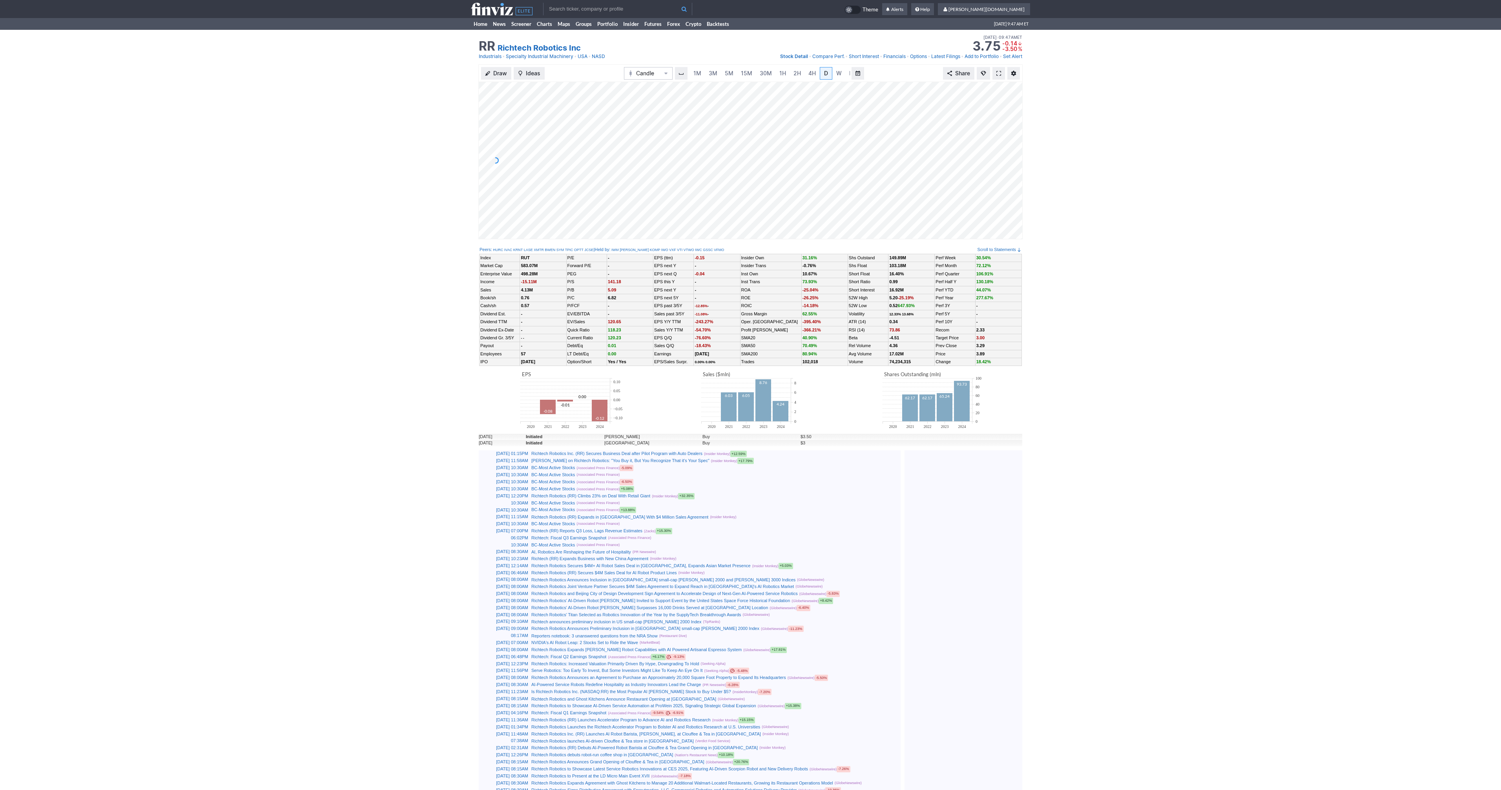 This screenshot has height=790, width=1501. What do you see at coordinates (770, 274) in the screenshot?
I see `td: Inst Own` at bounding box center [770, 274].